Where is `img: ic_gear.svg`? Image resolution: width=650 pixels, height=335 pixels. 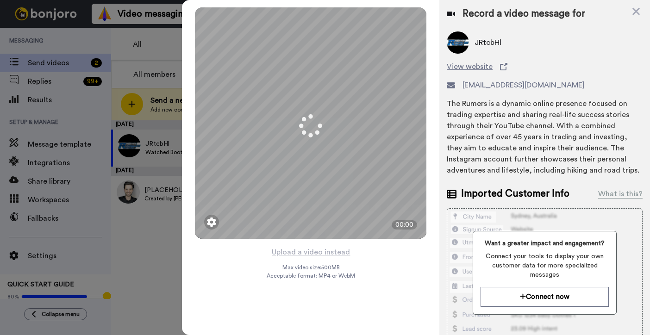 img: ic_gear.svg is located at coordinates (212, 222).